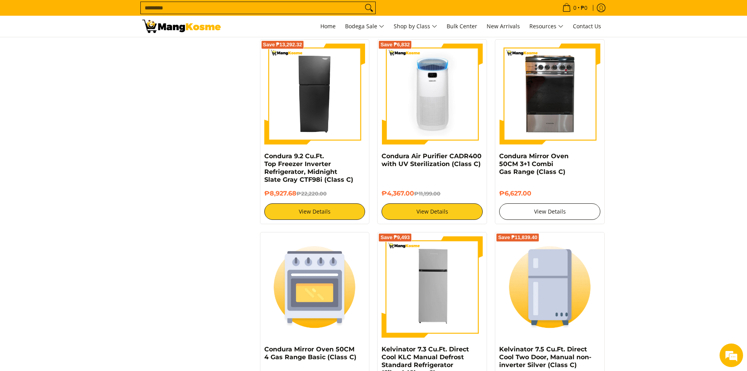  What do you see at coordinates (462, 26) in the screenshot?
I see `a: Bulk Center` at bounding box center [462, 26].